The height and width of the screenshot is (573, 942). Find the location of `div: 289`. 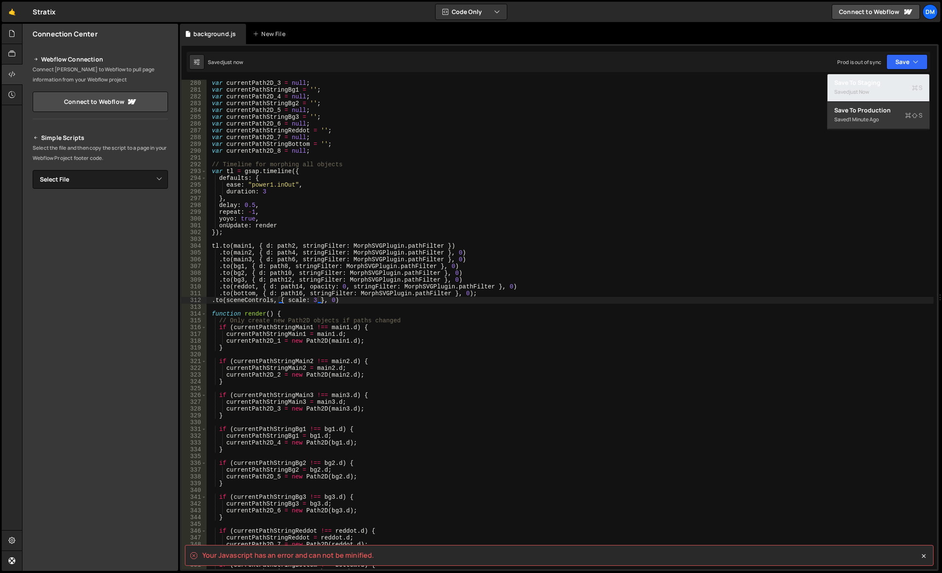

div: 289 is located at coordinates (194, 144).